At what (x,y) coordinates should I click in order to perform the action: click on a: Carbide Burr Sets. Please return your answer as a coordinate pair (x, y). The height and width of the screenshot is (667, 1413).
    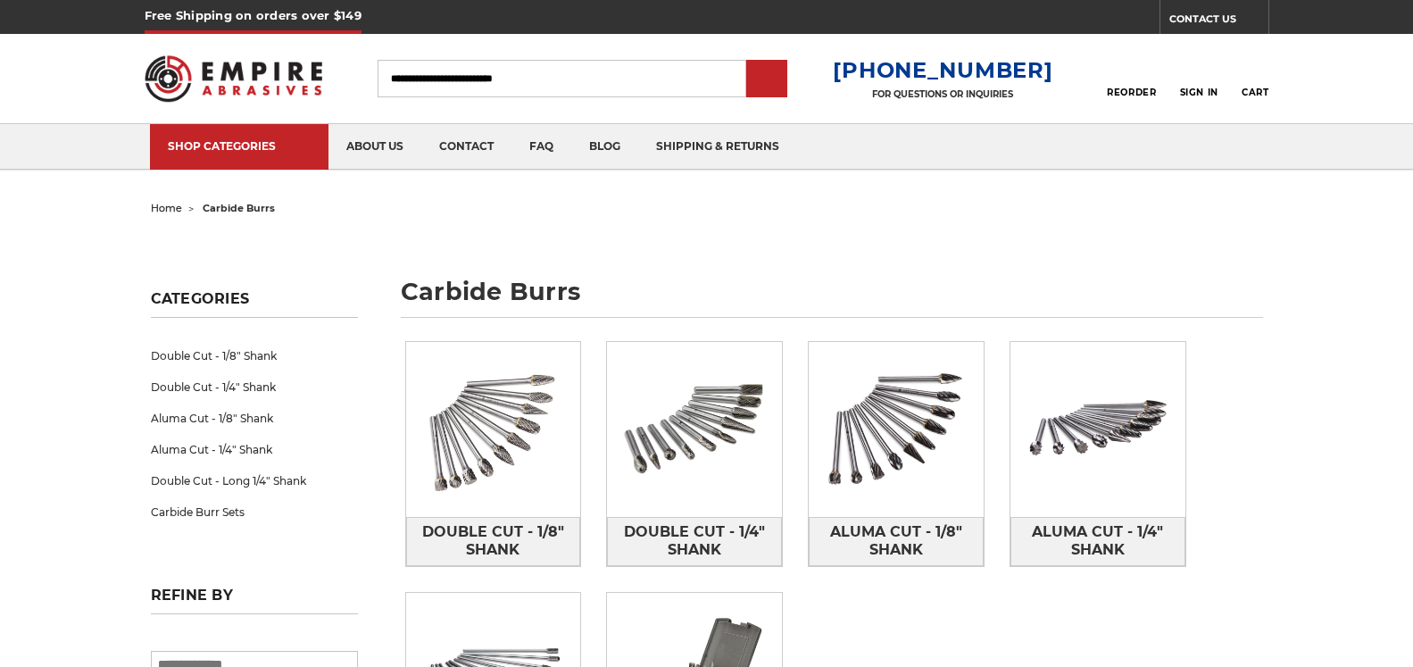
    Looking at the image, I should click on (254, 512).